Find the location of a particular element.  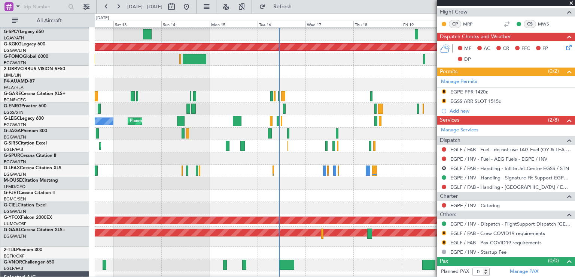

span: G-FOMO is located at coordinates (13, 57).